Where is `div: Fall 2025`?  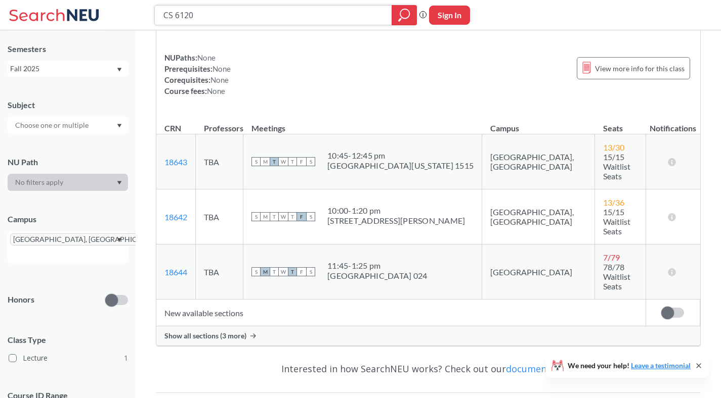 div: Fall 2025 is located at coordinates (63, 69).